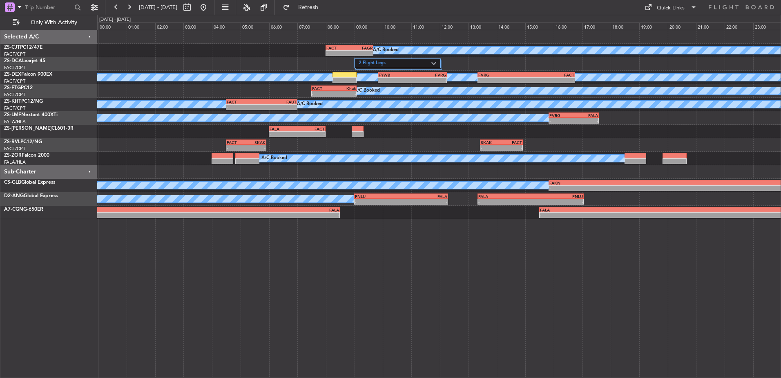  Describe the element at coordinates (395, 63) in the screenshot. I see `label: 2 Flight Legs` at that location.